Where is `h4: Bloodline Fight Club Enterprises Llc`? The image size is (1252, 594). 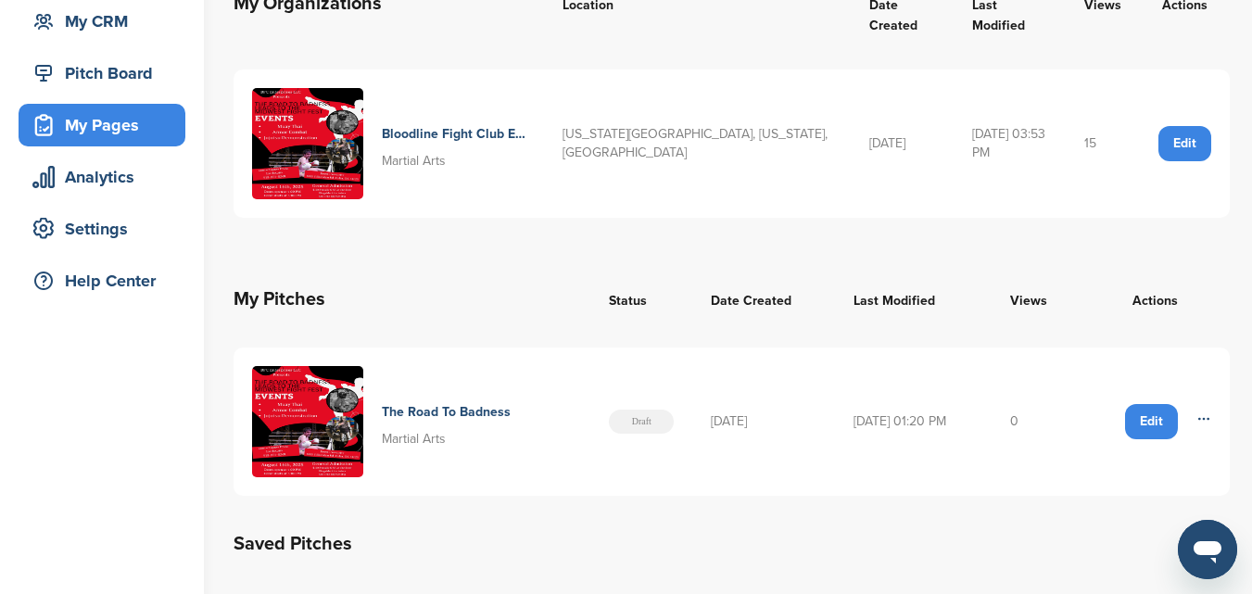
h4: Bloodline Fight Club Enterprises Llc is located at coordinates (453, 134).